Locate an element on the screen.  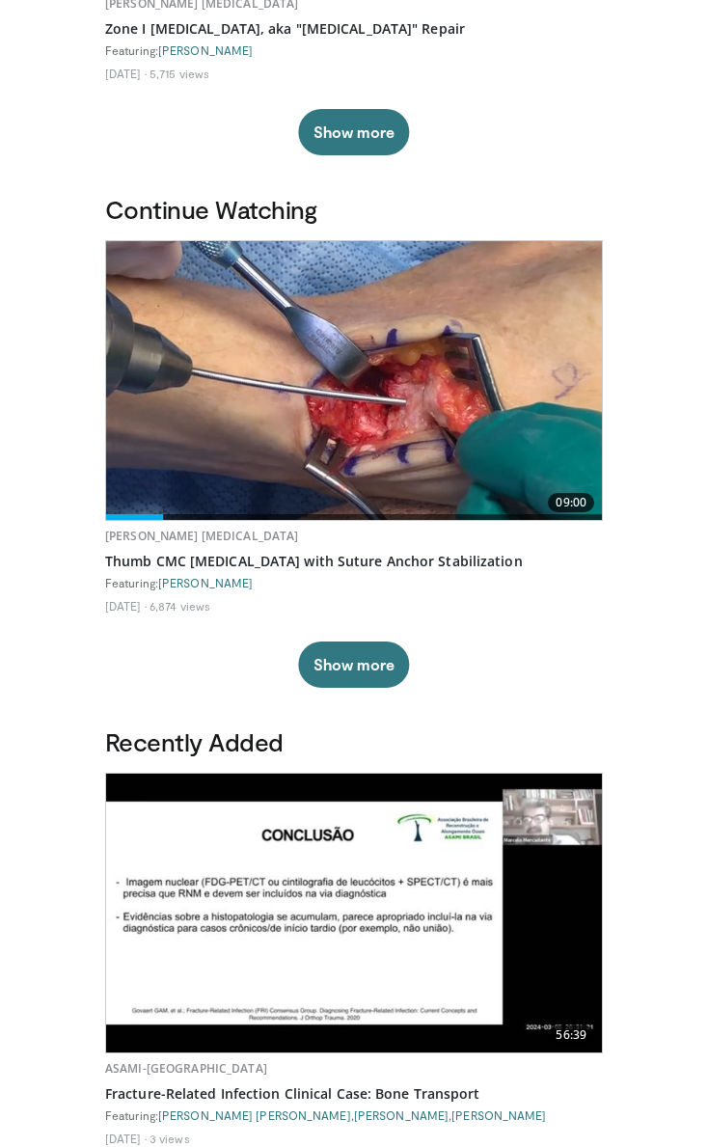
h3: Continue Watching is located at coordinates (354, 209).